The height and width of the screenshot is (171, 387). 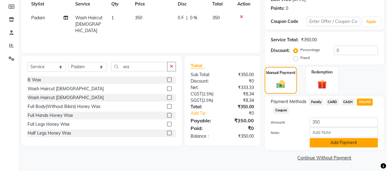 I want to click on div: Net:, so click(x=204, y=88).